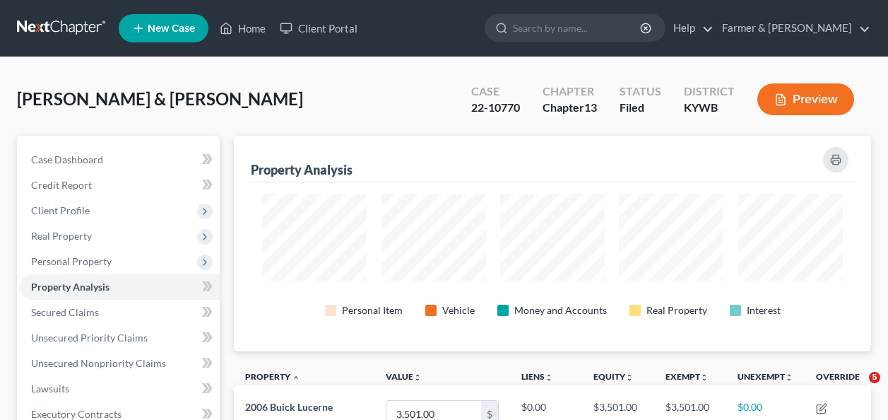  Describe the element at coordinates (60, 210) in the screenshot. I see `span: Client Profile` at that location.